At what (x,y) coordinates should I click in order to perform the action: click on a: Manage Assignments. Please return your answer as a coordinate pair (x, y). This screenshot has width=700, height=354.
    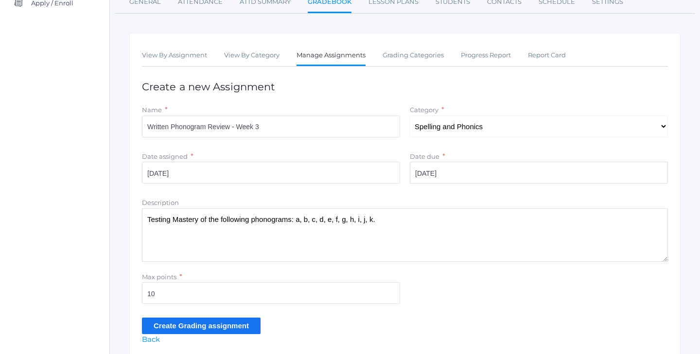
    Looking at the image, I should click on (331, 56).